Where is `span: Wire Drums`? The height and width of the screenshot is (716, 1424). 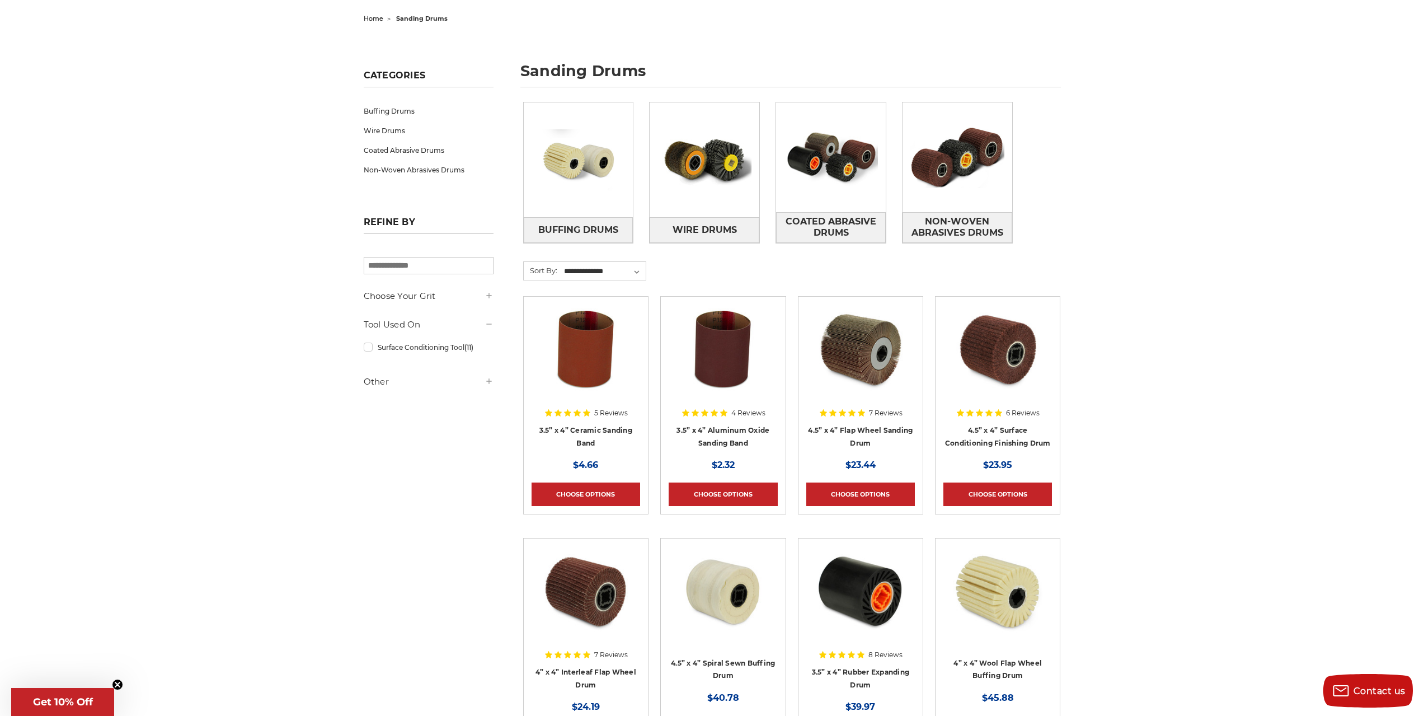
span: Wire Drums is located at coordinates (705, 230).